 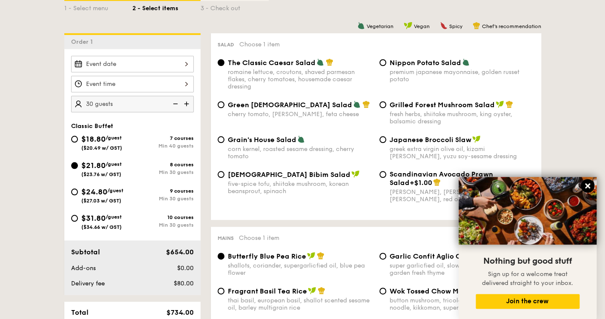 What do you see at coordinates (431, 140) in the screenshot?
I see `span: Japanese Broccoli Slaw` at bounding box center [431, 140].